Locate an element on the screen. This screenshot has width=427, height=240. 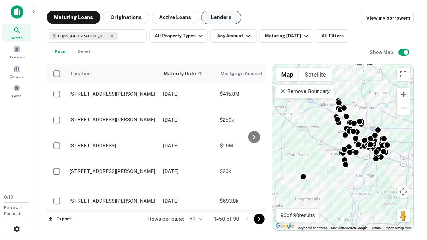
button: Active Loans is located at coordinates (175, 17).